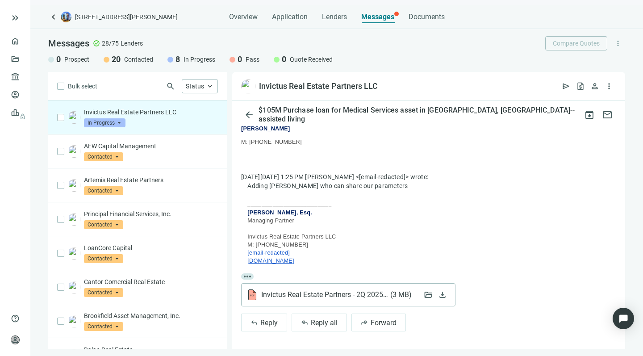 The height and width of the screenshot is (356, 643). Describe the element at coordinates (318, 86) in the screenshot. I see `div: Invictus Real Estate Partners LLC` at that location.